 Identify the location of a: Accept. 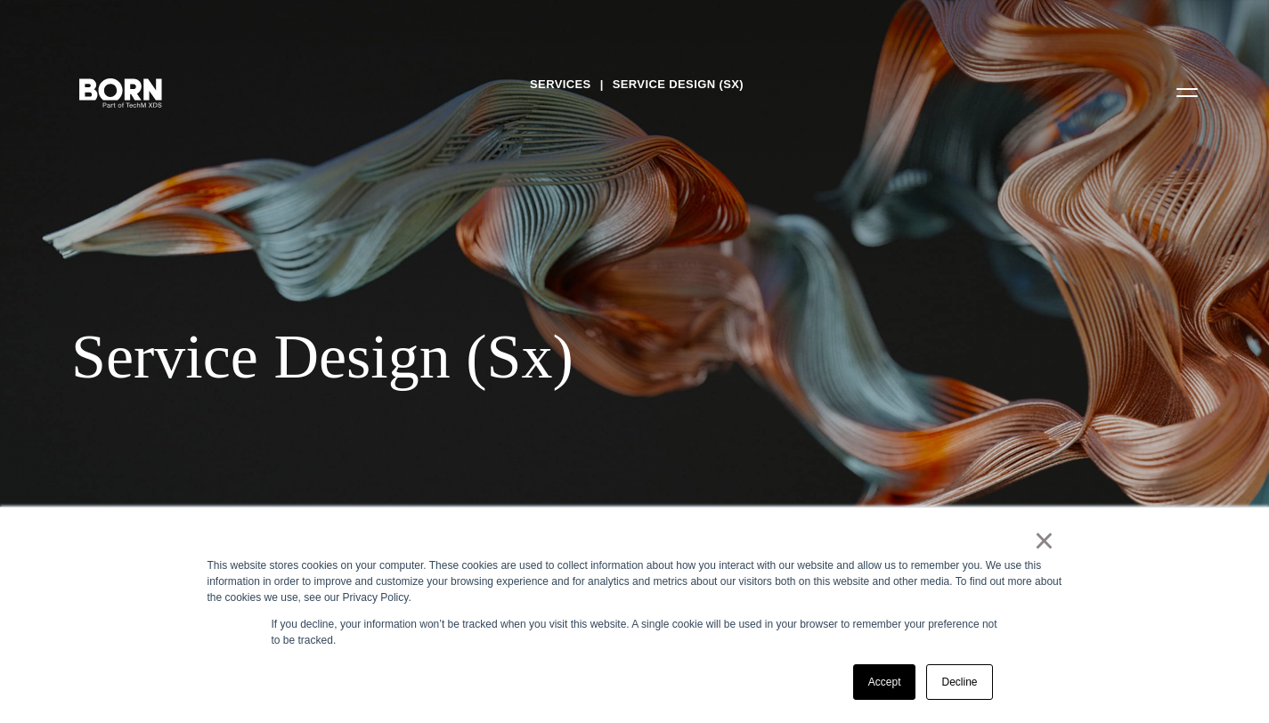
(884, 682).